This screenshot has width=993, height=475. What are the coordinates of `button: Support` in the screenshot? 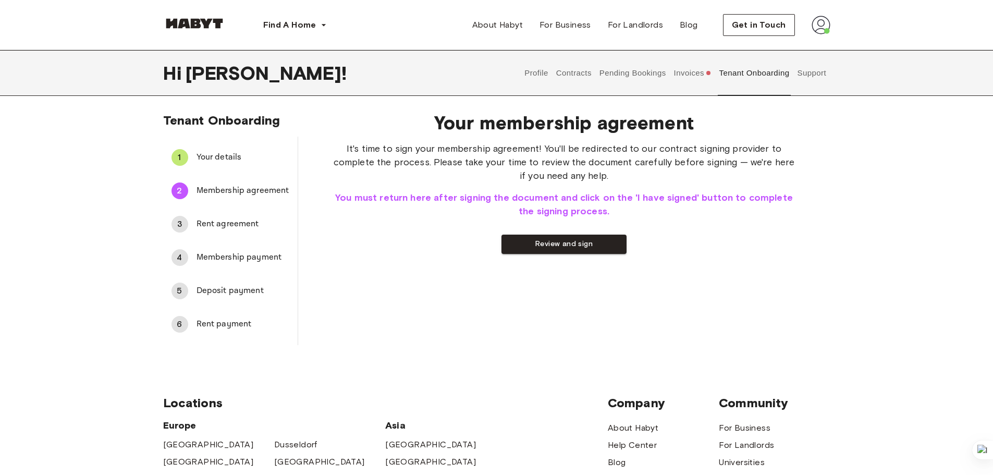 It's located at (811, 73).